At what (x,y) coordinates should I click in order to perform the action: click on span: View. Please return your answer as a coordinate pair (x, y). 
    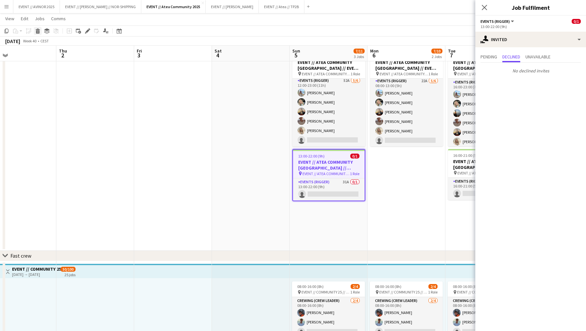
    Looking at the image, I should click on (10, 19).